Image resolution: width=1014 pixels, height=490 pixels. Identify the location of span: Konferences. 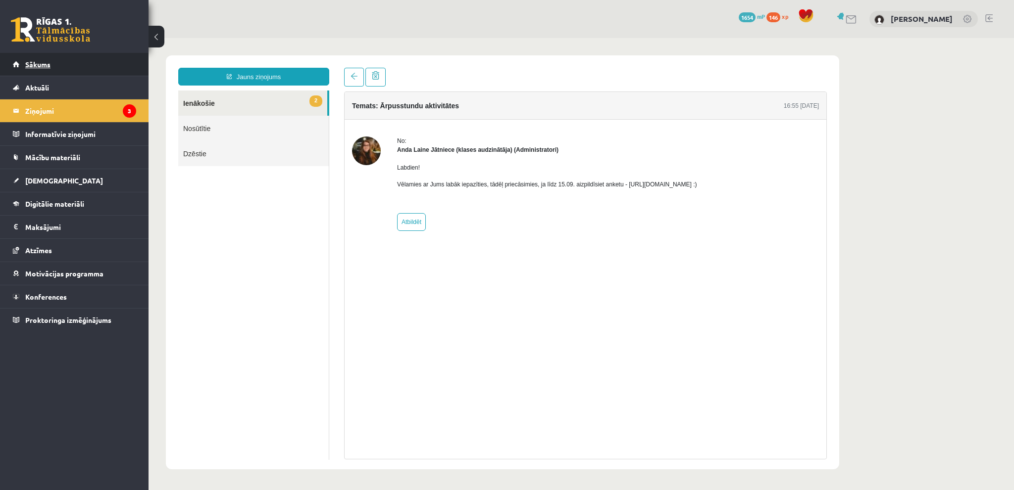
(46, 297).